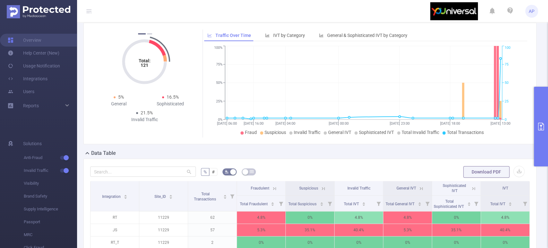 The height and width of the screenshot is (248, 548). I want to click on span: General & Sophisticated IVT by Category, so click(368, 35).